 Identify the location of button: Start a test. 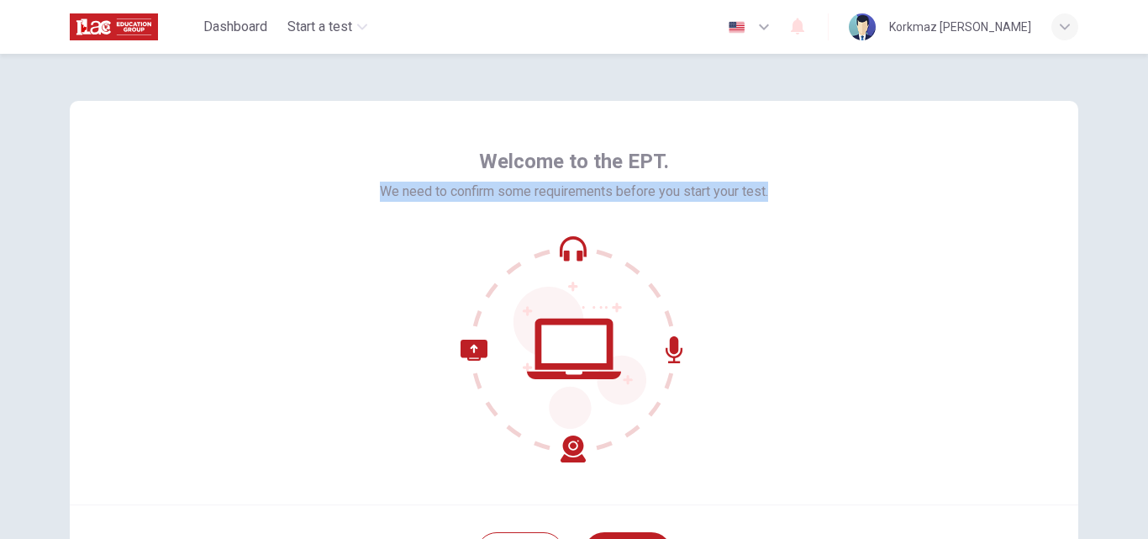
(327, 27).